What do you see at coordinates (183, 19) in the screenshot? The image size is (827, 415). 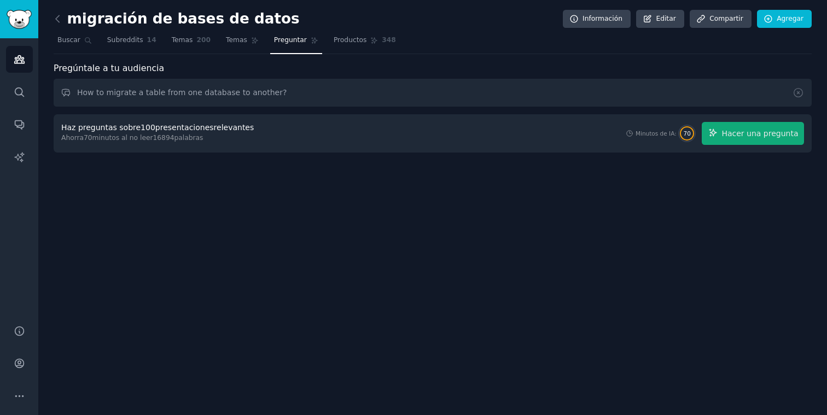 I see `font: migración de bases de datos` at bounding box center [183, 19].